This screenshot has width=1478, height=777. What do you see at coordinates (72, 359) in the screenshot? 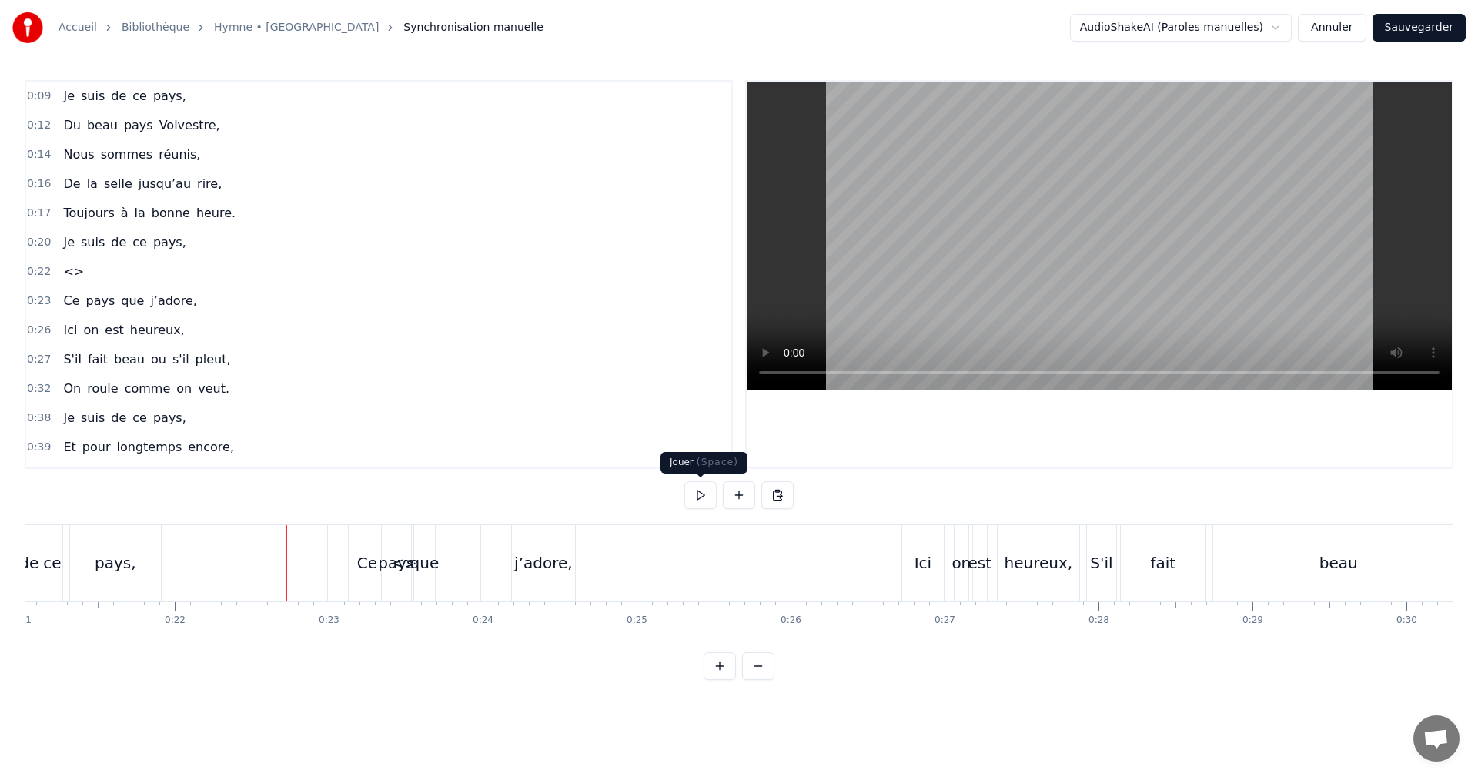
I see `span: S'il` at bounding box center [72, 359].